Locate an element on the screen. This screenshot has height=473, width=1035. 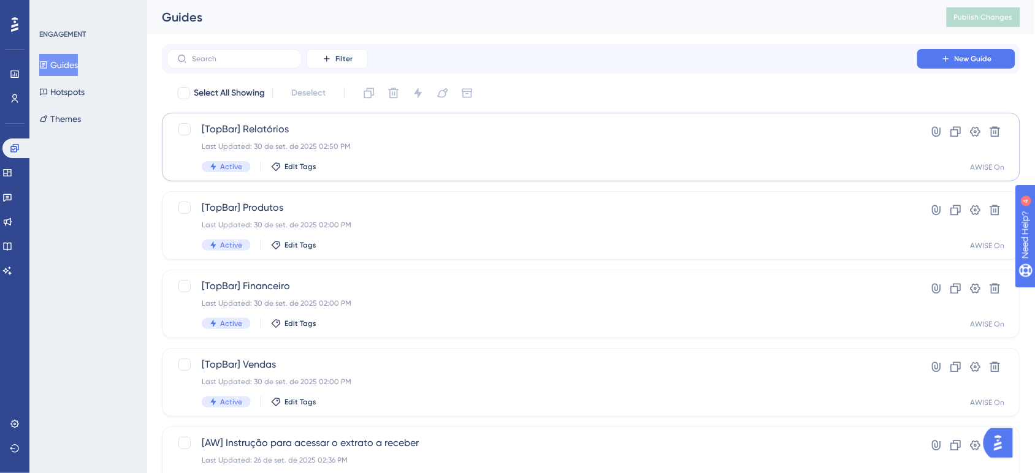
span: New Guide is located at coordinates (973, 59).